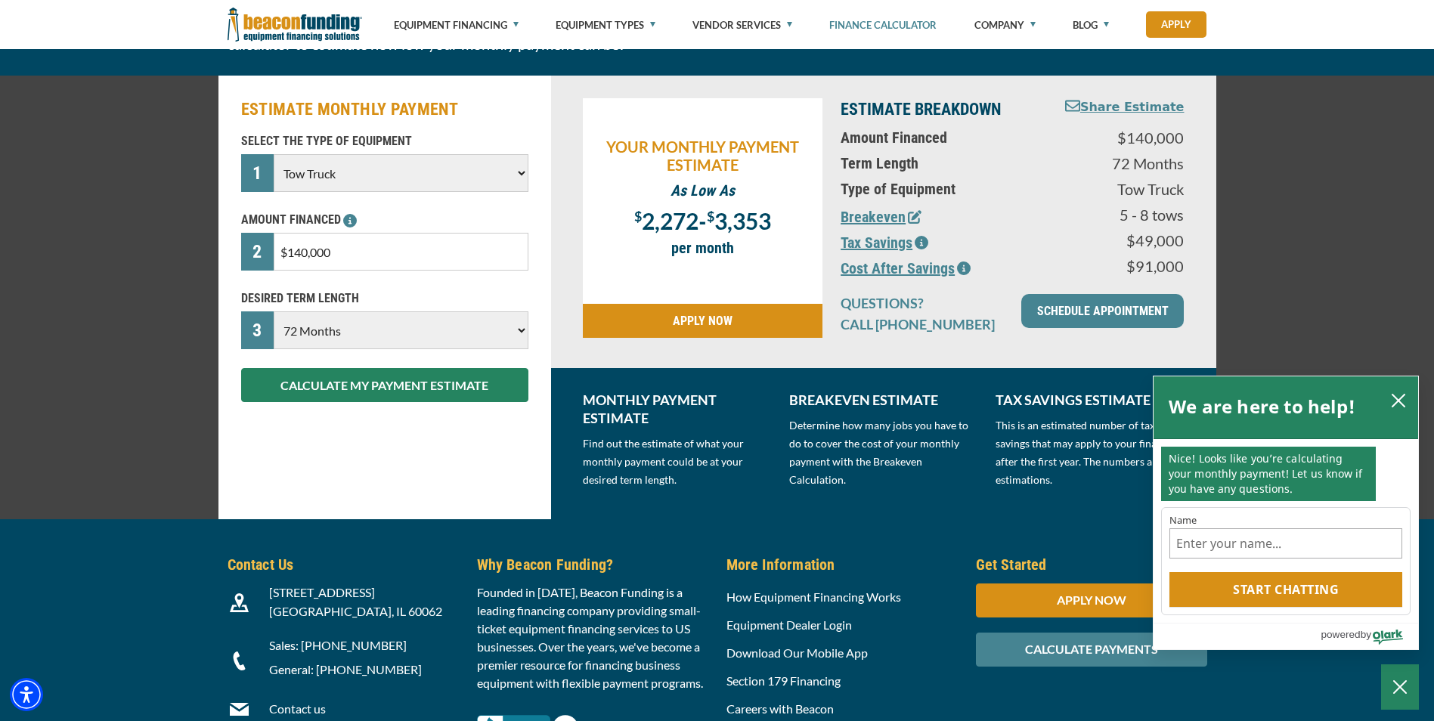 The image size is (1434, 721). I want to click on span: by, so click(1366, 634).